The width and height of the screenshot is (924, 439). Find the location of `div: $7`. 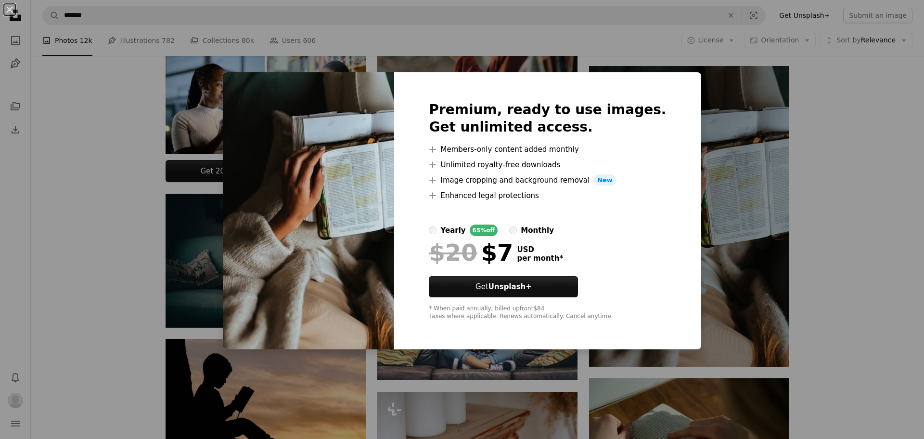

div: $7 is located at coordinates (471, 252).